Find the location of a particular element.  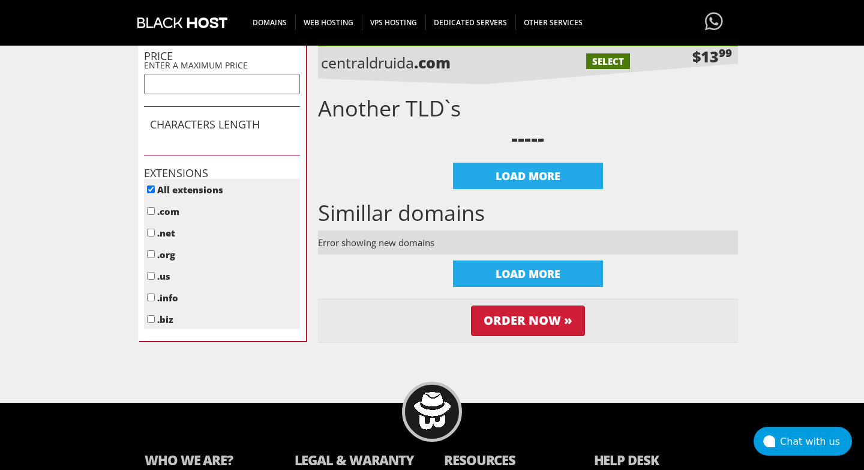

label: .biz is located at coordinates (165, 319).